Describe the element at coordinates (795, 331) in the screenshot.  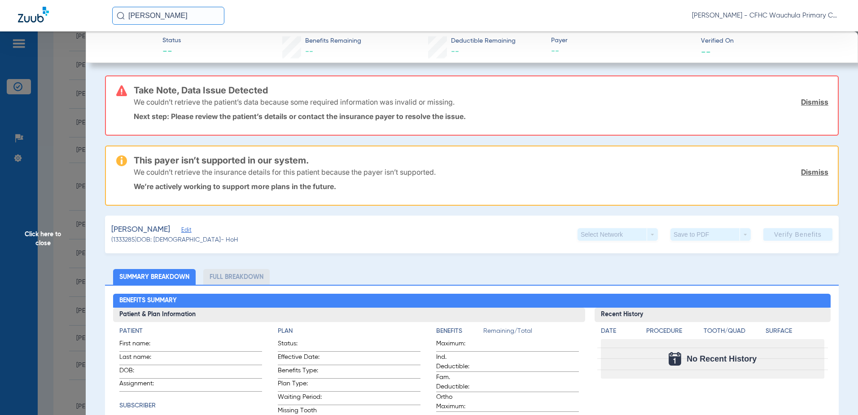
I see `h4: Surface` at that location.